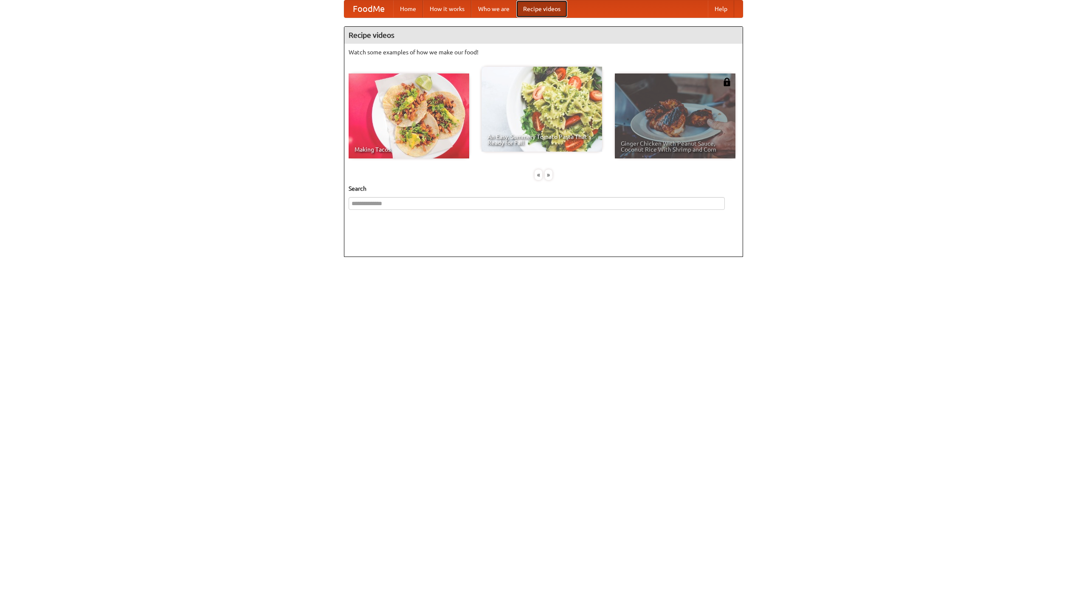 The image size is (1087, 601). What do you see at coordinates (409, 116) in the screenshot?
I see `a: Making Tacos` at bounding box center [409, 116].